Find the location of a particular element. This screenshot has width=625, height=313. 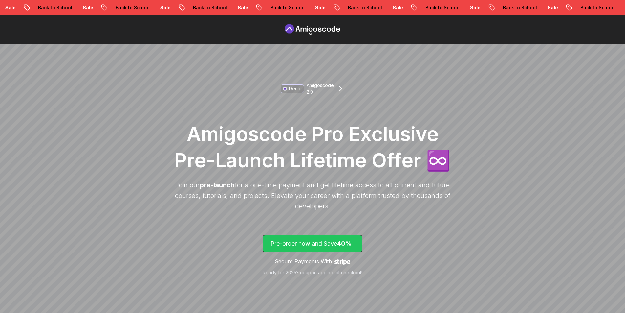

p: Ready for 2025? coupon applied at checkout! is located at coordinates (313, 272).